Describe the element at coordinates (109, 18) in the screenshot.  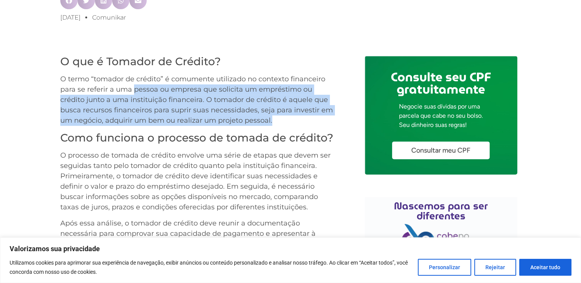
I see `a: comunikar` at that location.